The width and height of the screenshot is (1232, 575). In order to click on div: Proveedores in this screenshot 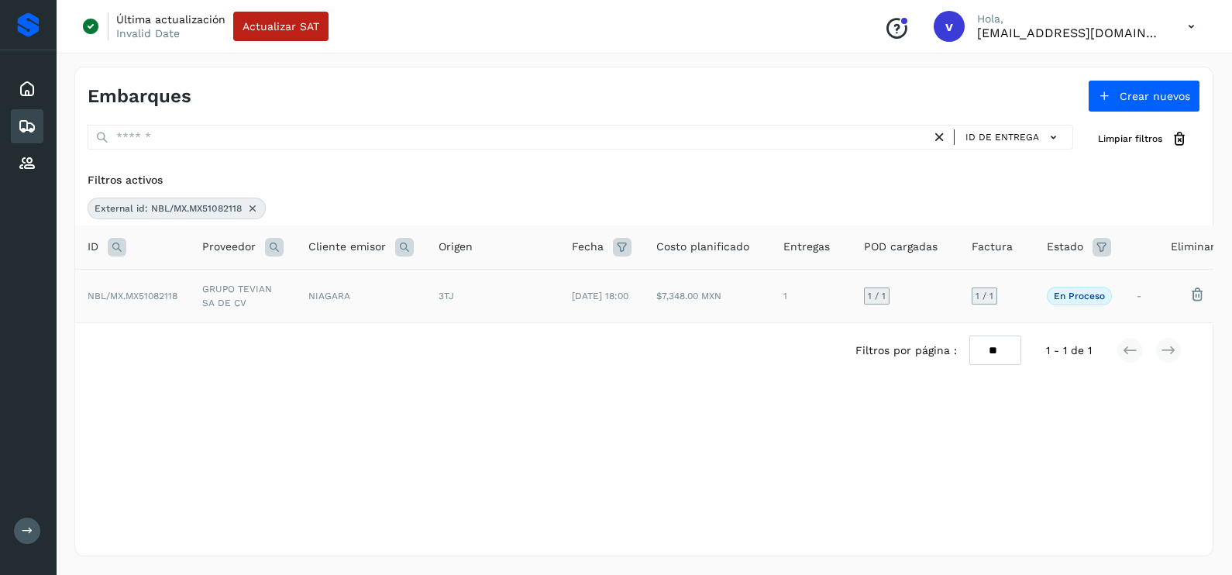, I will do `click(27, 163)`.